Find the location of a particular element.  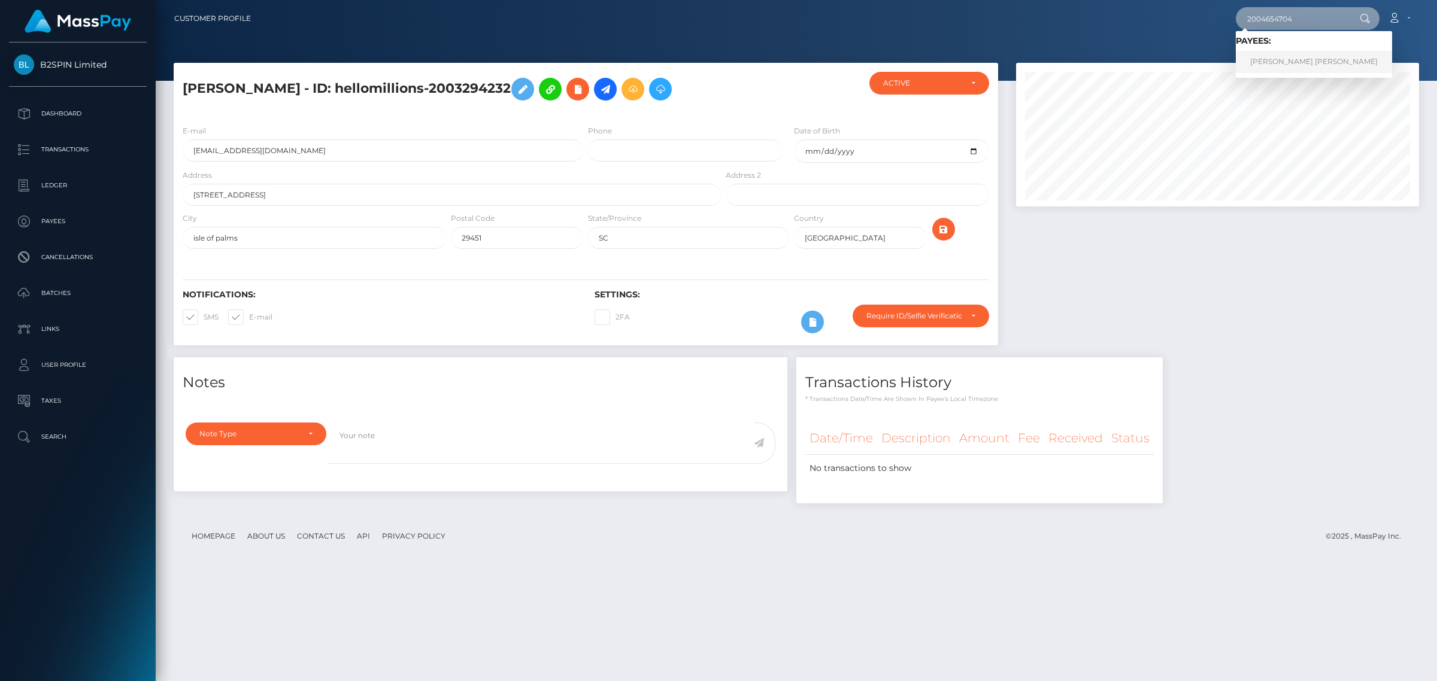

a: Cancellations is located at coordinates (78, 257).